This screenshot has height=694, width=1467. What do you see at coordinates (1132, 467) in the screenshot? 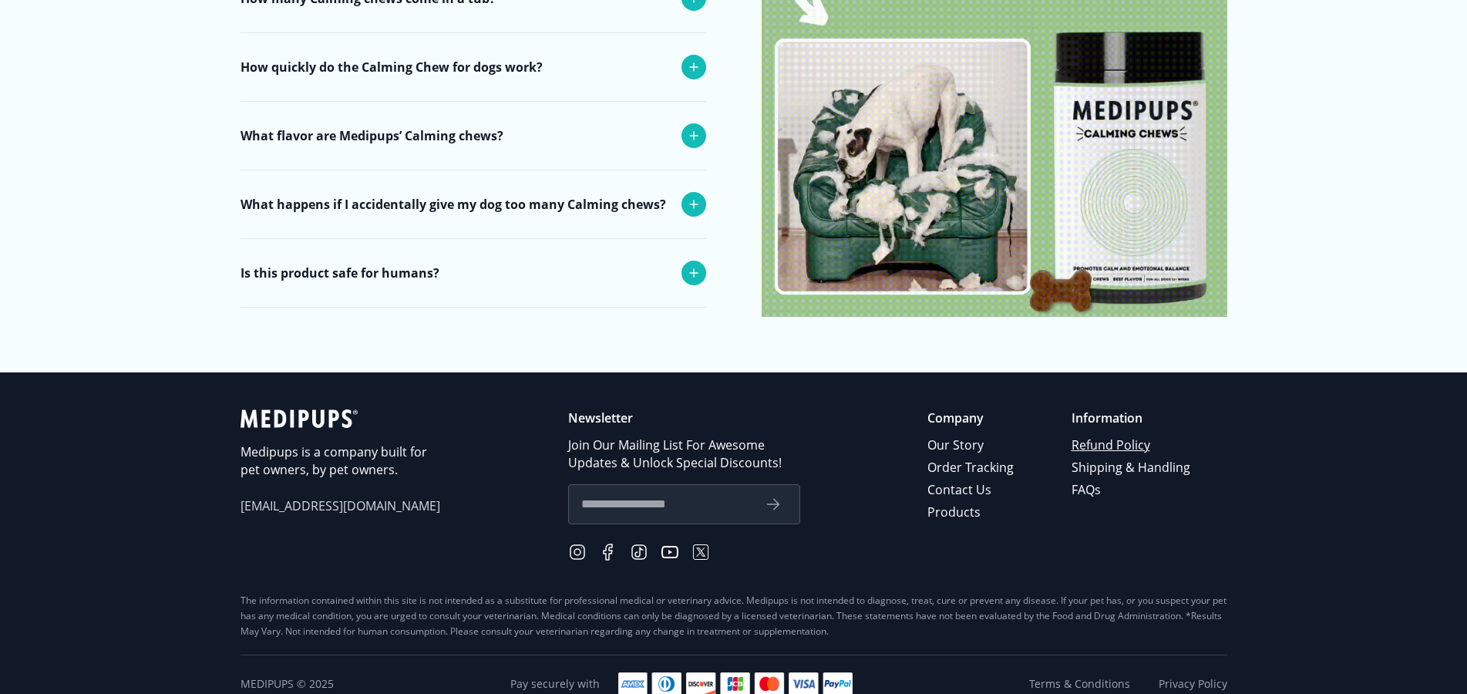
I see `a: Shipping & Handling` at bounding box center [1132, 467].